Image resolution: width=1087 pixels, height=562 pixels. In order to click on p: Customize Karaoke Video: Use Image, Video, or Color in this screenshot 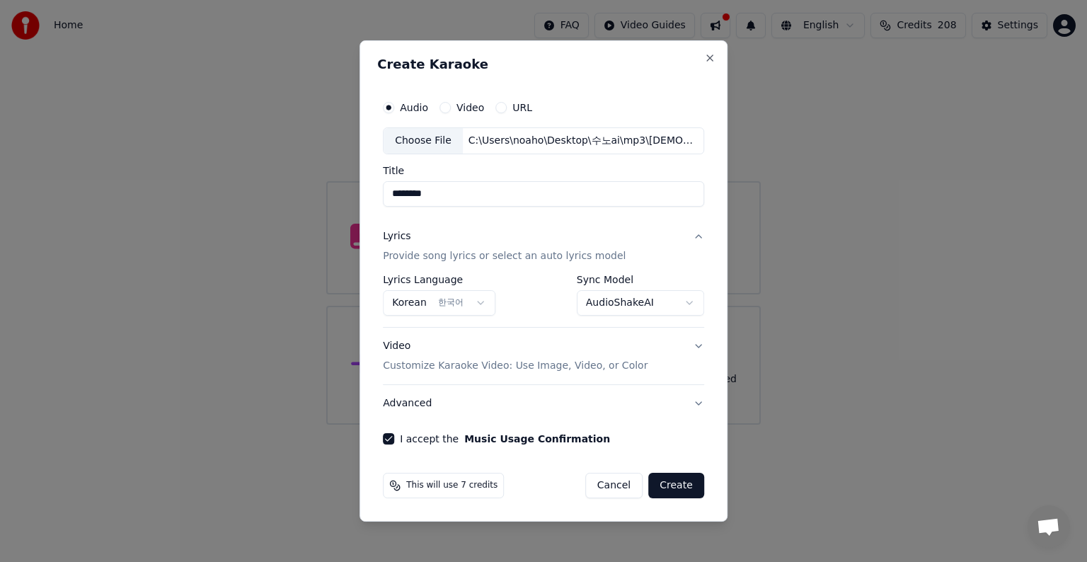, I will do `click(515, 366)`.